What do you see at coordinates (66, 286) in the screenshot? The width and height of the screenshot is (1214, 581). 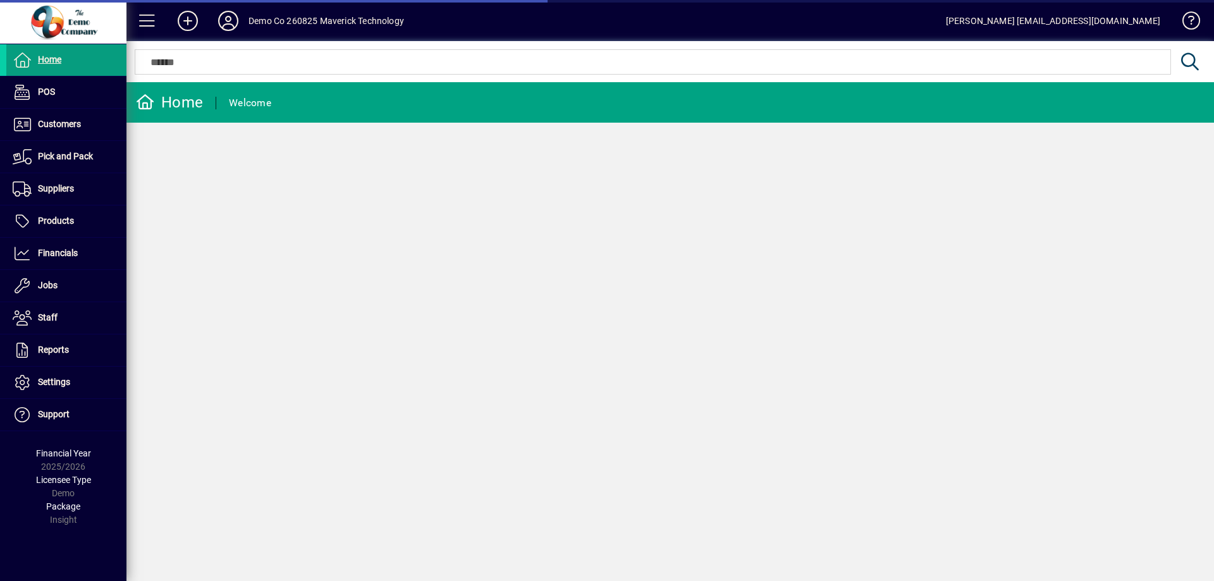 I see `a: Jobs` at bounding box center [66, 286].